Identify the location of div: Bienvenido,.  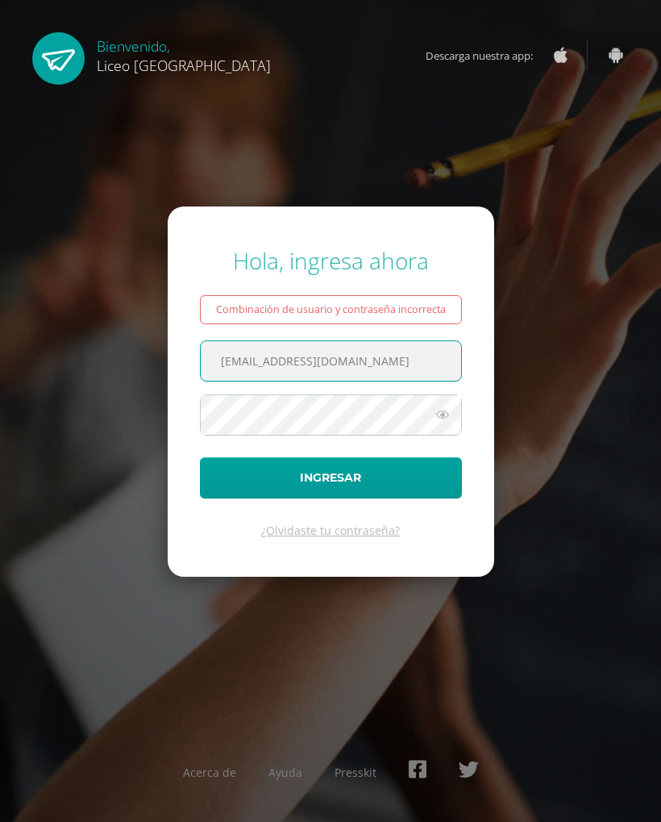
(184, 53).